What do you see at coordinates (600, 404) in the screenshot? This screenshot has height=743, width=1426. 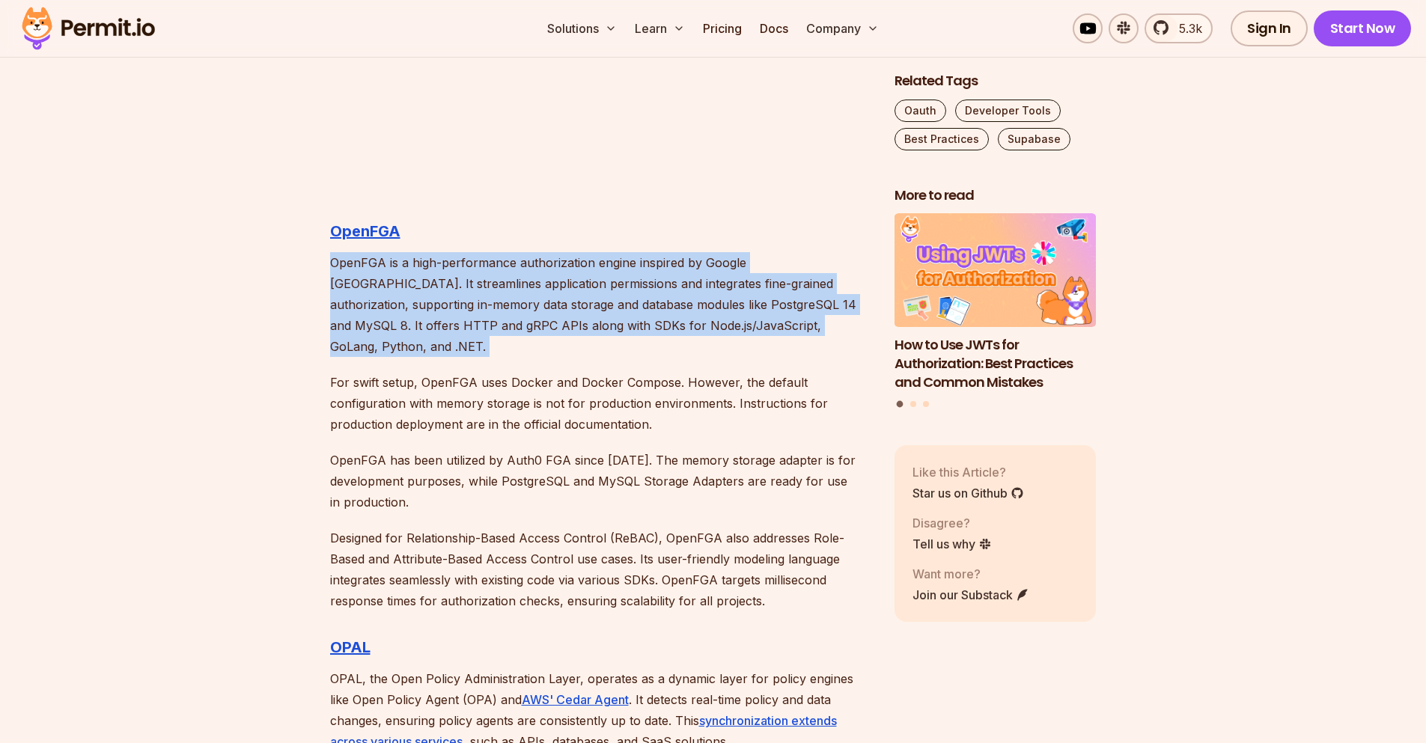 I see `p: For swift setup, OpenFGA uses Docker and Docker Compose. However, the default configuration with ...` at bounding box center [600, 404].